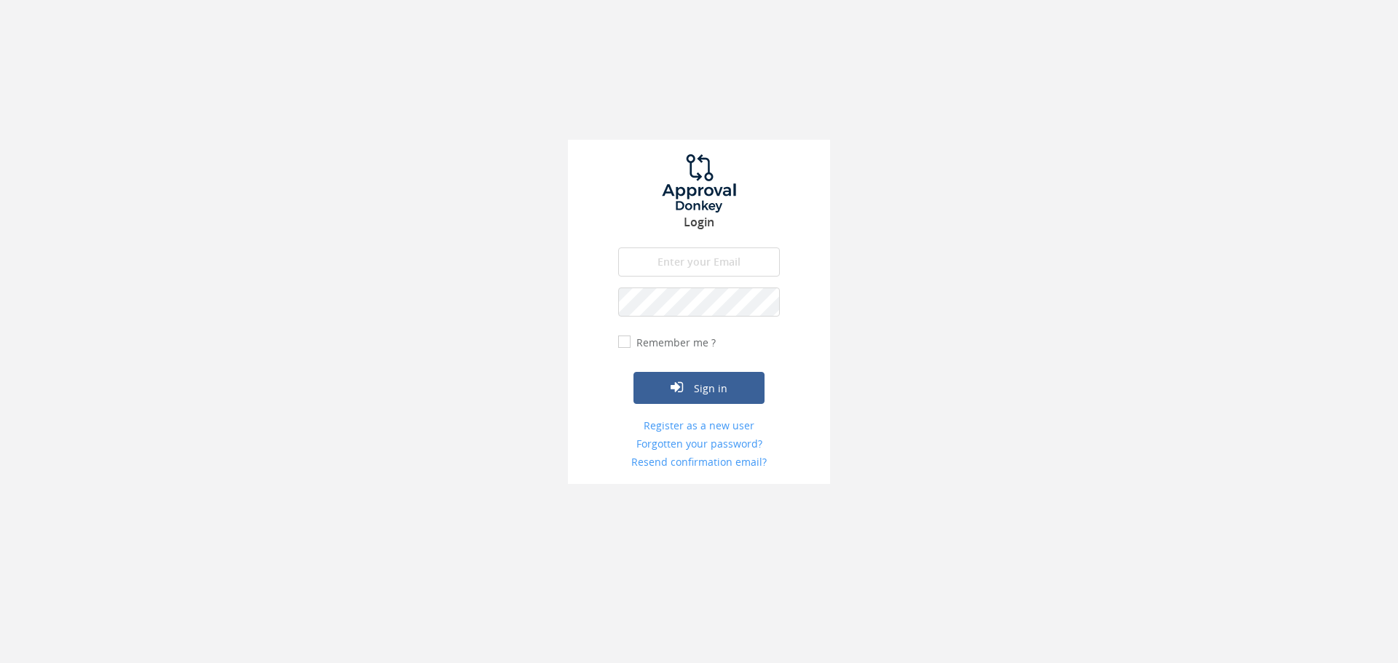  I want to click on input: Enter your Email, so click(699, 262).